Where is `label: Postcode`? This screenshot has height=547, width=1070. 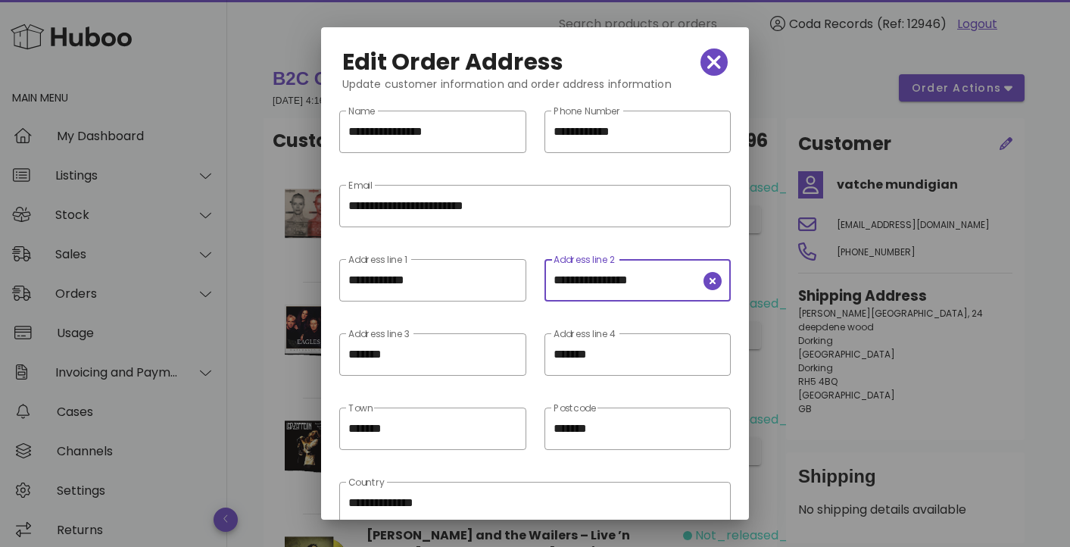
label: Postcode is located at coordinates (575, 408).